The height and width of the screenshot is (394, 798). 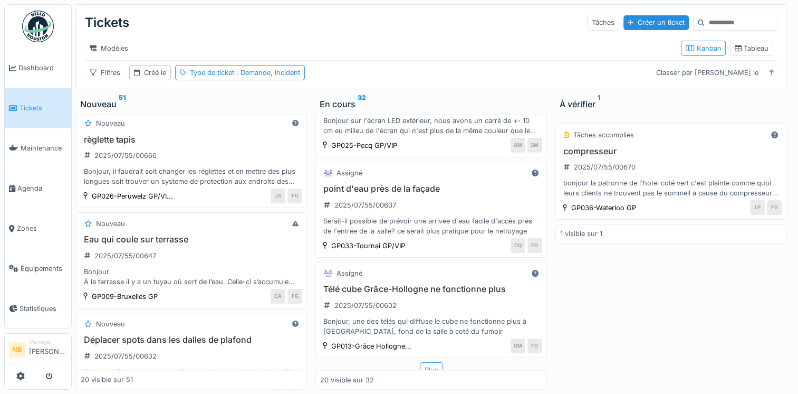 I want to click on h3: Eau qui coule sur terrasse, so click(x=192, y=239).